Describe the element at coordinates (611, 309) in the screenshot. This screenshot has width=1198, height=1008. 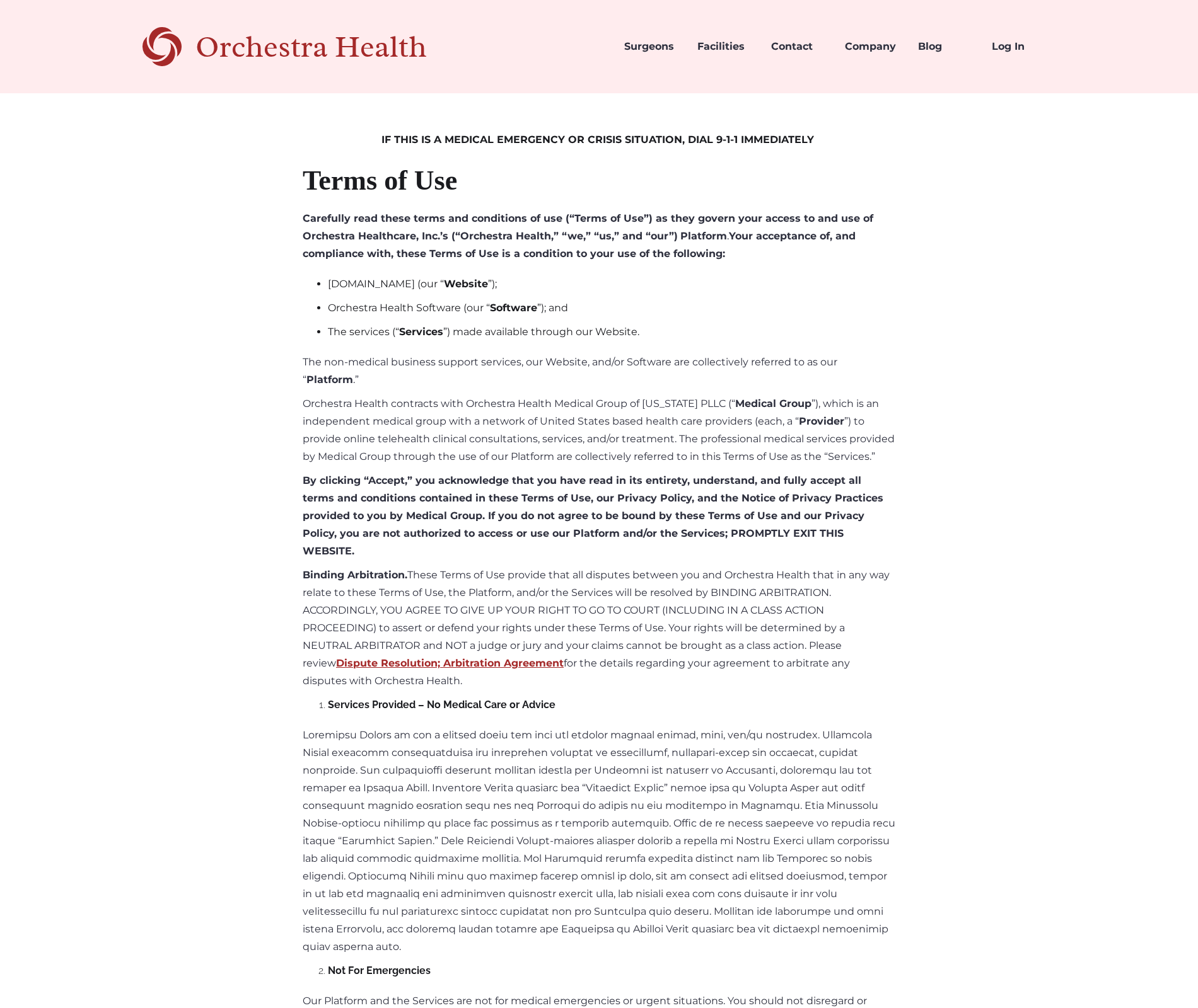
I see `li: Orchestra Health Software (our “ ”); and` at that location.